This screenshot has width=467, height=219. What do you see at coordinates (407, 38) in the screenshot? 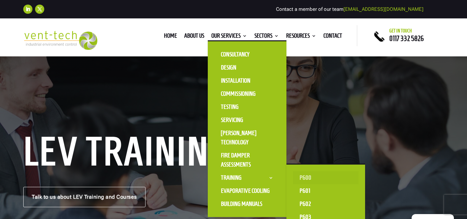
I see `span: 0117 332 5826` at bounding box center [407, 38].